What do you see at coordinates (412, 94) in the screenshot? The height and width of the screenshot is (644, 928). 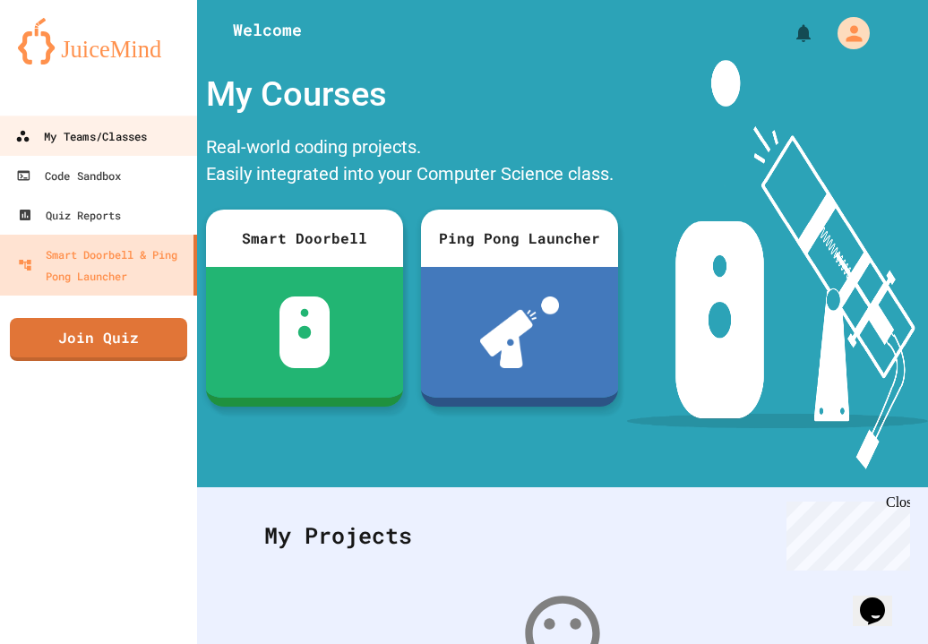 I see `div: My Courses` at bounding box center [412, 94].